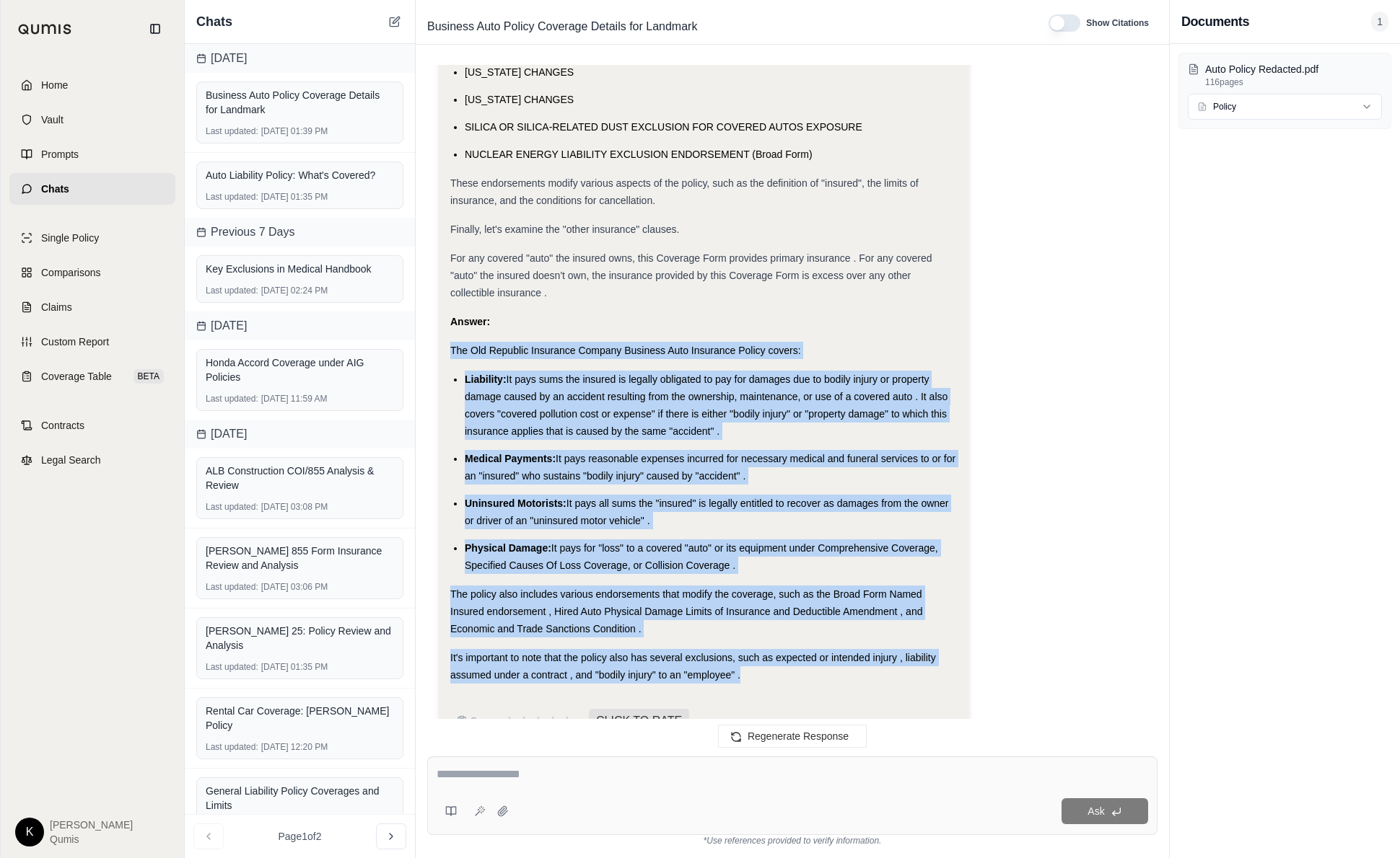 This screenshot has height=858, width=1400. I want to click on span: It's important to note that the policy also has several exclusions, such as expected or intended ..., so click(693, 667).